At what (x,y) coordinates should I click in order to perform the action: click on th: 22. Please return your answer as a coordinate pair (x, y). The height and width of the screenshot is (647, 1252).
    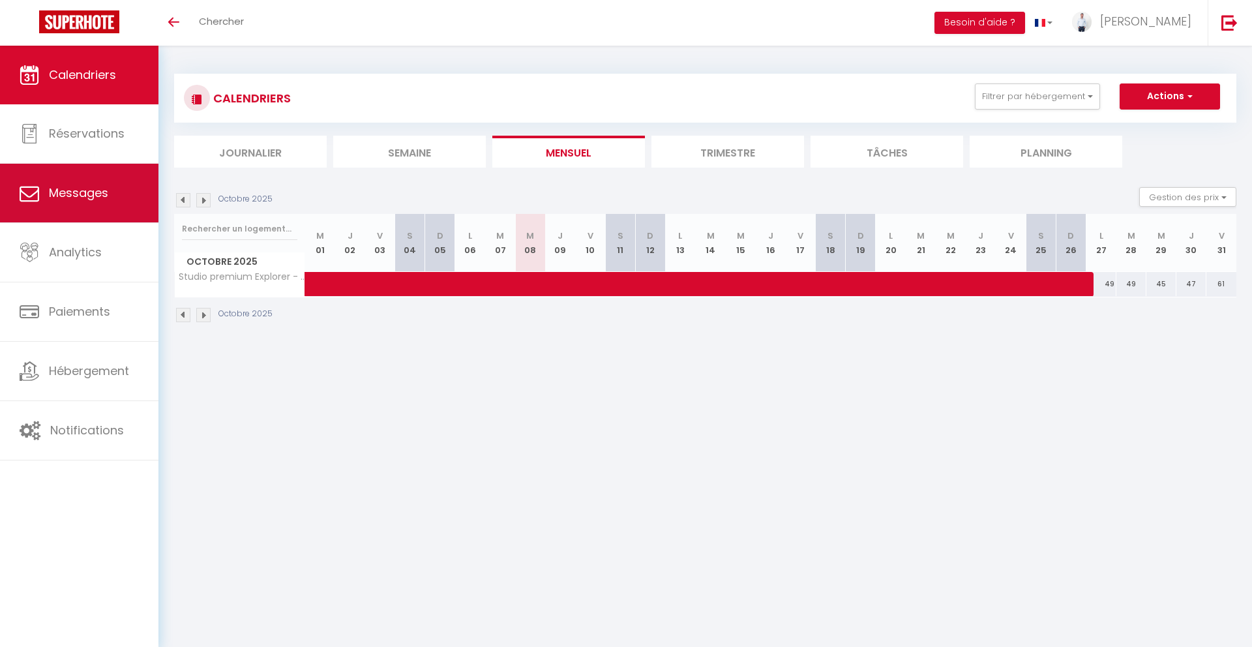
    Looking at the image, I should click on (951, 243).